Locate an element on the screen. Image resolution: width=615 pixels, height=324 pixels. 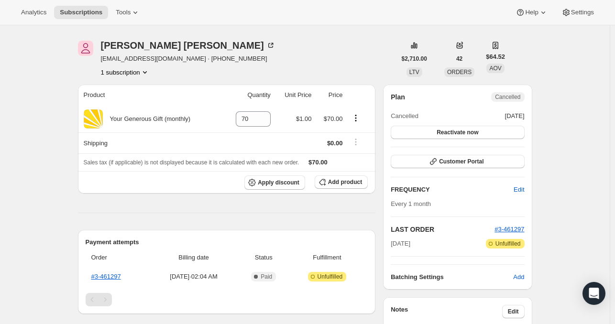
nav: Pagination is located at coordinates (227, 300).